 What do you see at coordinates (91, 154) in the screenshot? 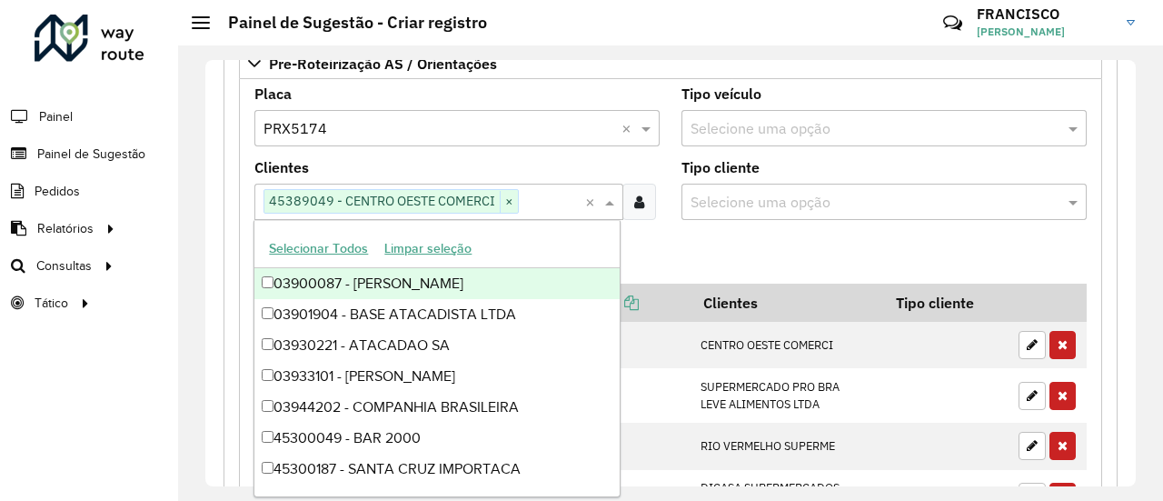
I see `span: Painel de Sugestão` at bounding box center [91, 154].